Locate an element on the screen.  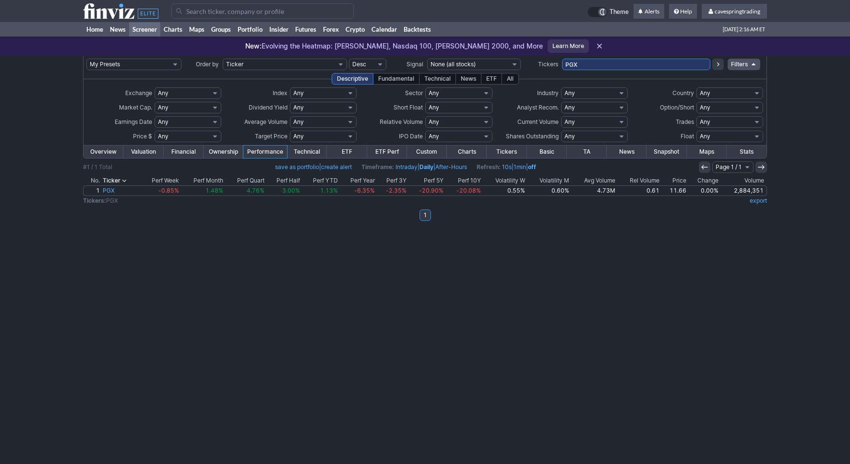
div: Technical is located at coordinates (437, 79).